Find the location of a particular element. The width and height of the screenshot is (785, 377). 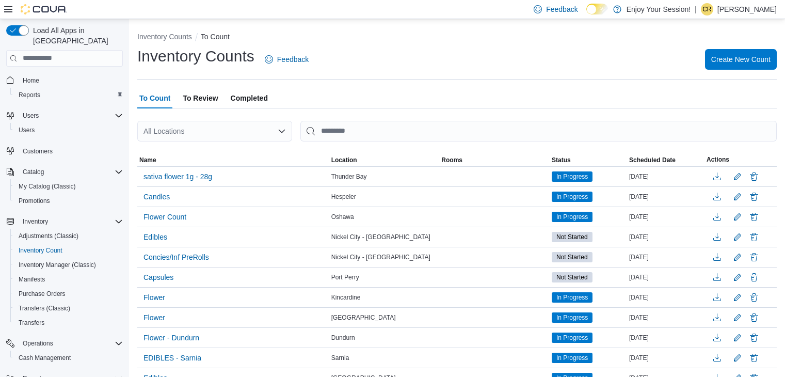

span: Inventory Manager (Classic) is located at coordinates (69, 265).